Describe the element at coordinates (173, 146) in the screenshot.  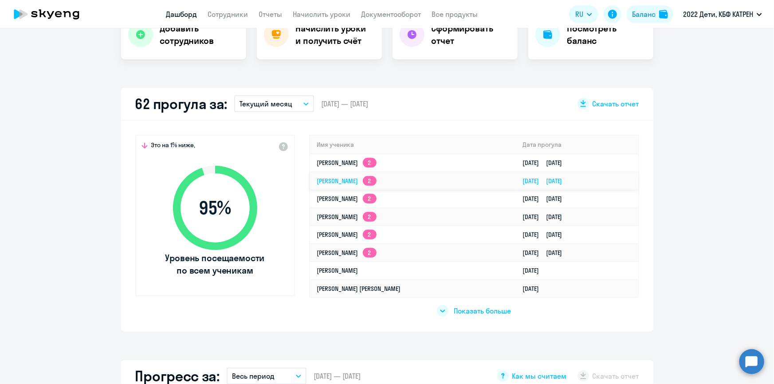
I see `span: Это на 1% ниже,` at that location.